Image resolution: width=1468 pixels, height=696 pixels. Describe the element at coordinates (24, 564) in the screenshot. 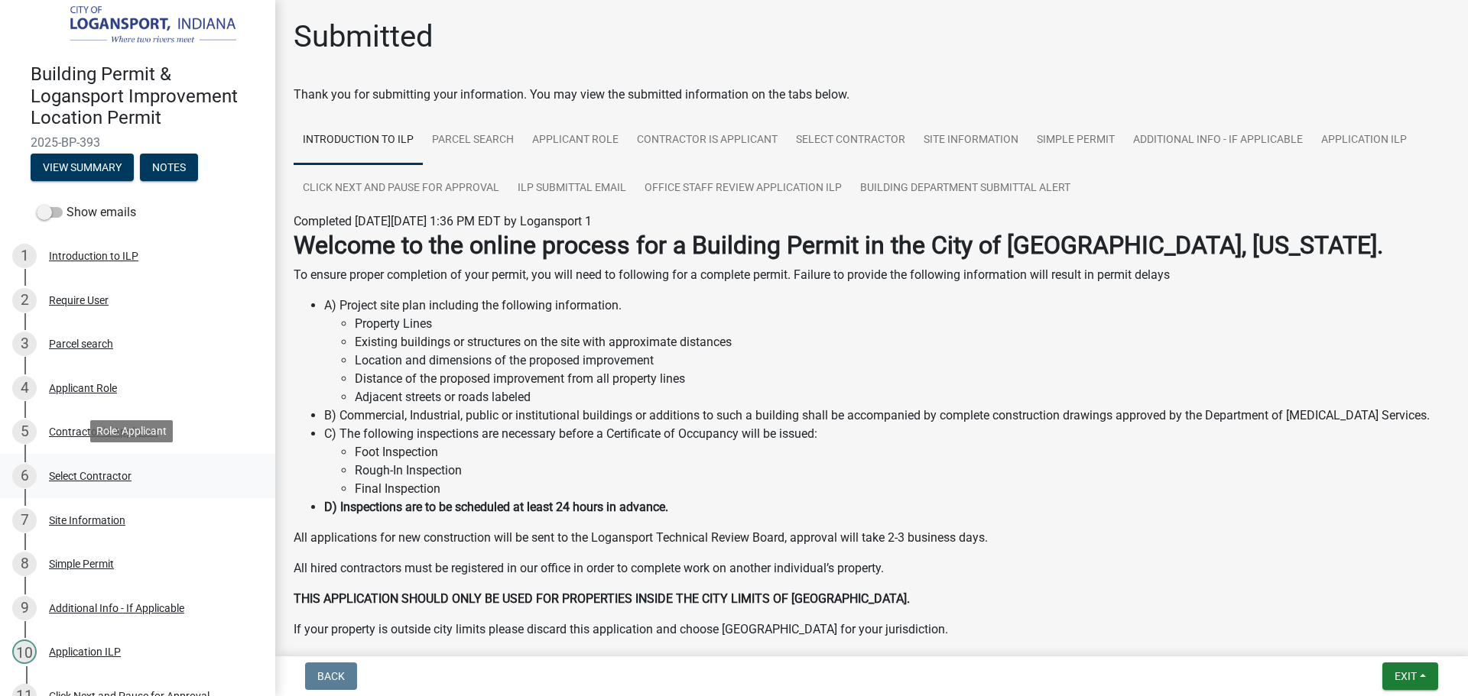

I see `div: 8` at that location.